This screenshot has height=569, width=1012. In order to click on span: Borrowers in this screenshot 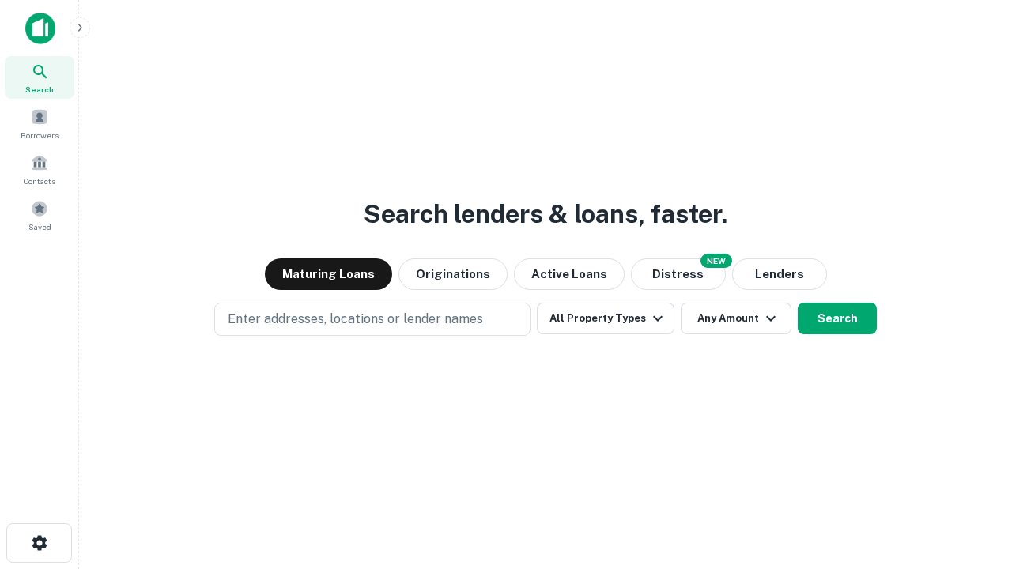, I will do `click(40, 135)`.